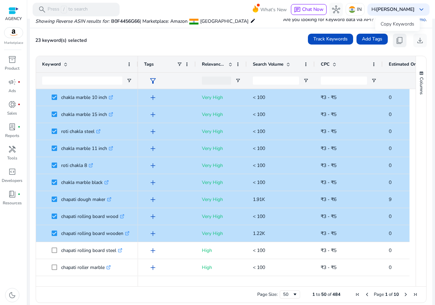  Describe the element at coordinates (12, 60) in the screenshot. I see `span: inventory_2` at that location.